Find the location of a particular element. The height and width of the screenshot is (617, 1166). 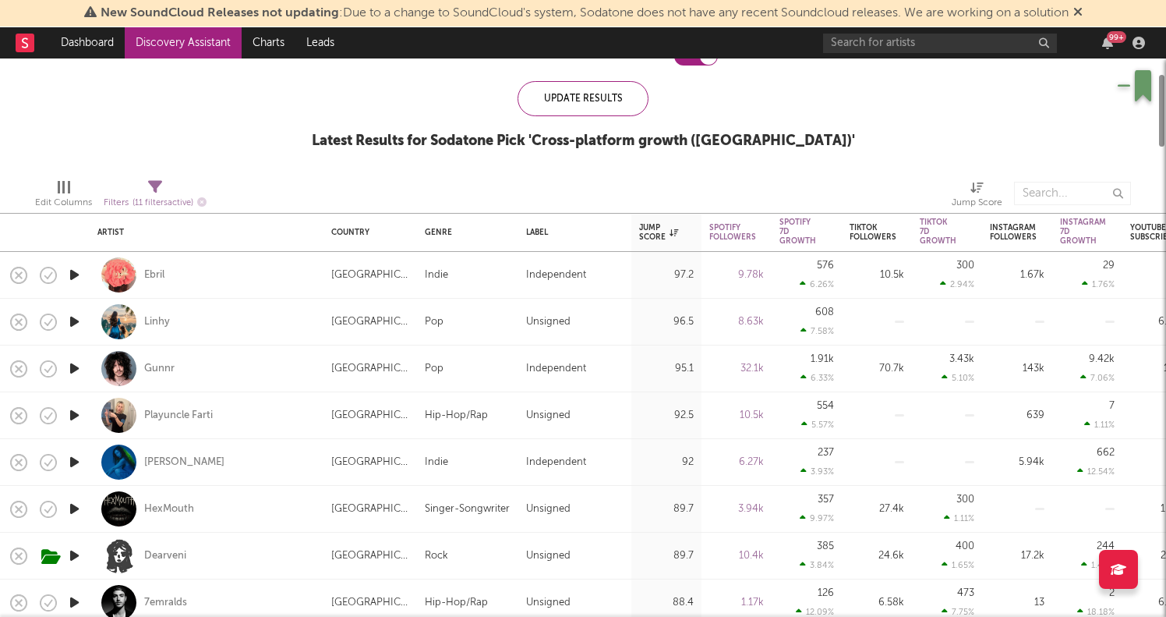

div: Filters(11 filters active) is located at coordinates (155, 196).